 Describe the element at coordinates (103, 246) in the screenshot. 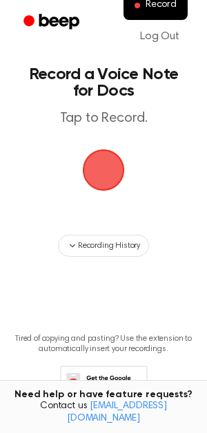

I see `button: Recording History` at that location.